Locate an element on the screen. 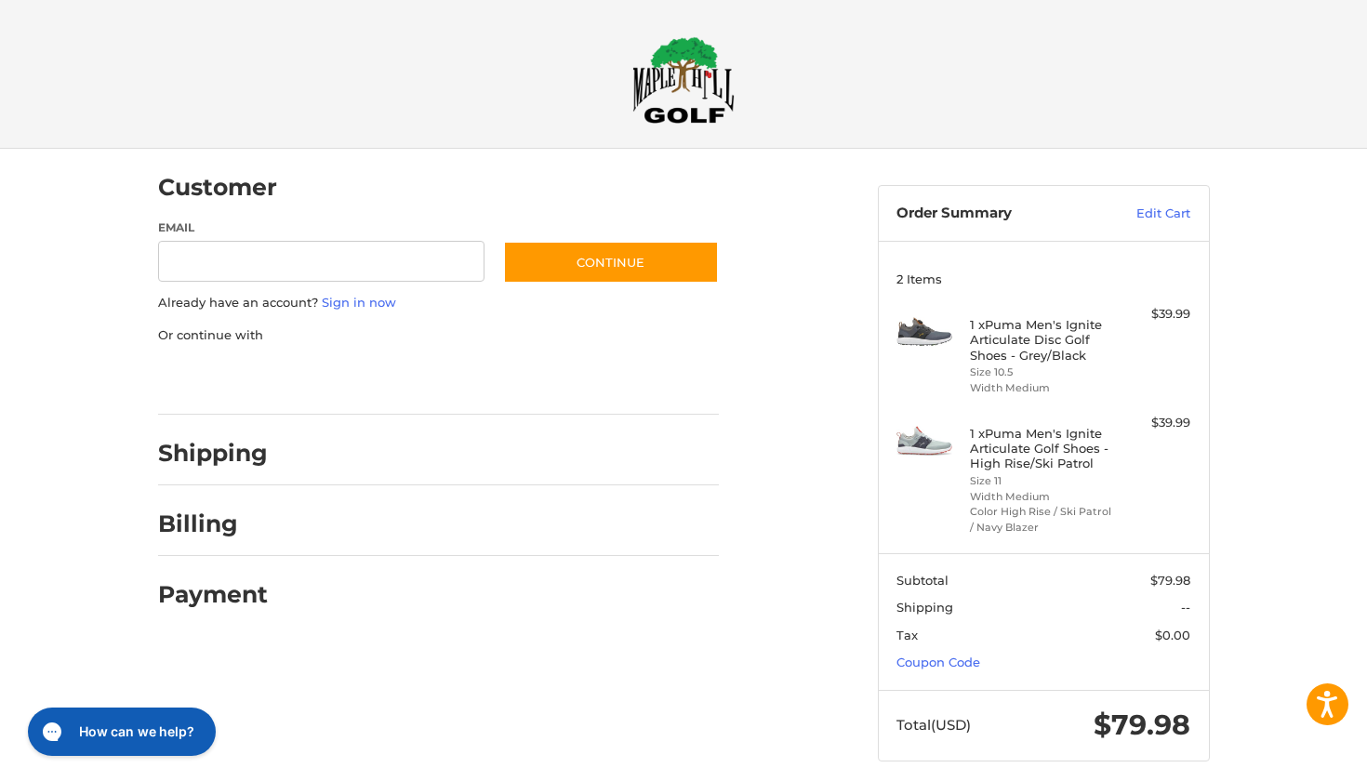 The image size is (1367, 781). h3: 2 Items is located at coordinates (1043, 279).